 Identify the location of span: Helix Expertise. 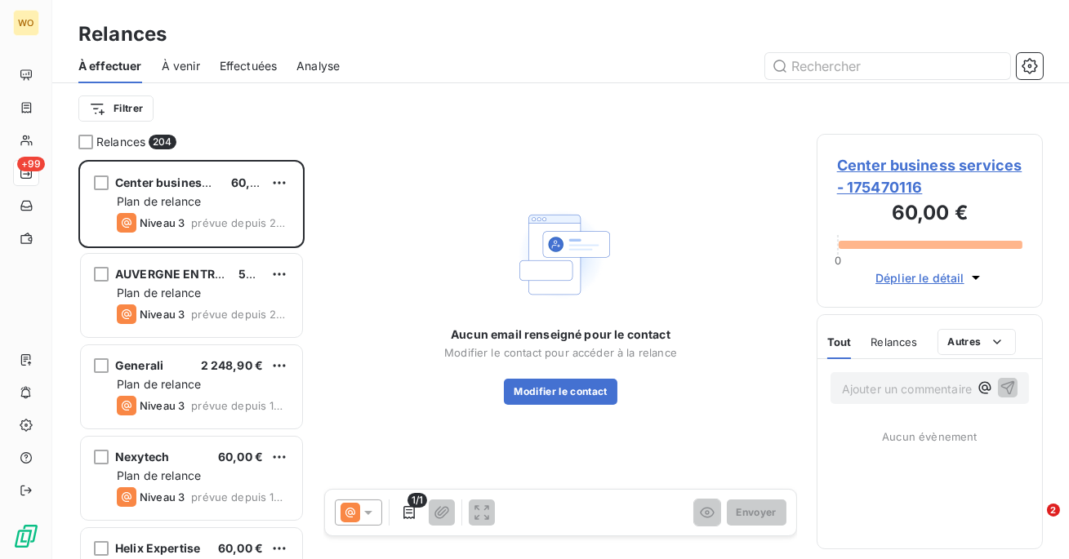
(158, 548).